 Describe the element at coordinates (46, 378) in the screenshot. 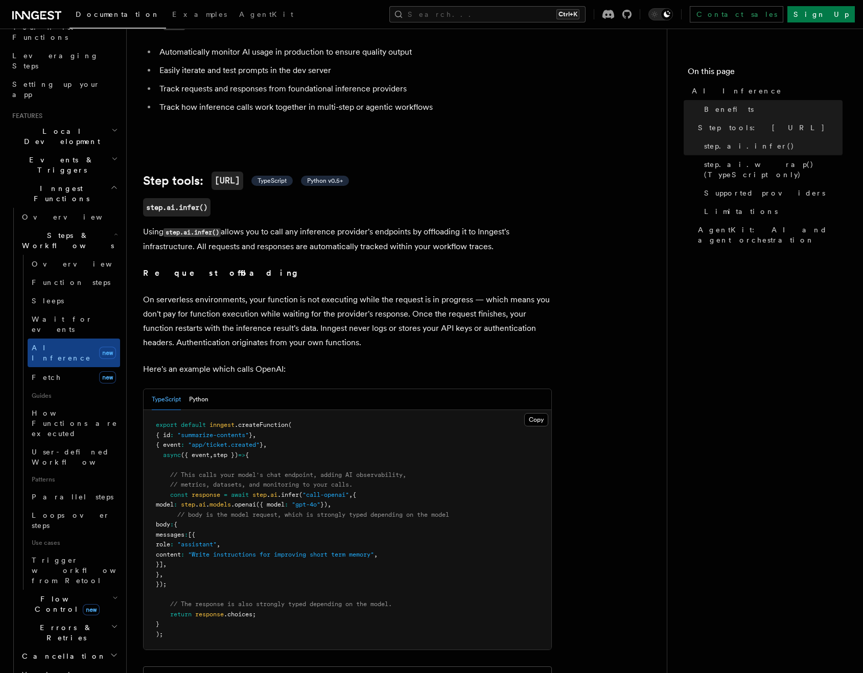

I see `span: Fetch` at that location.